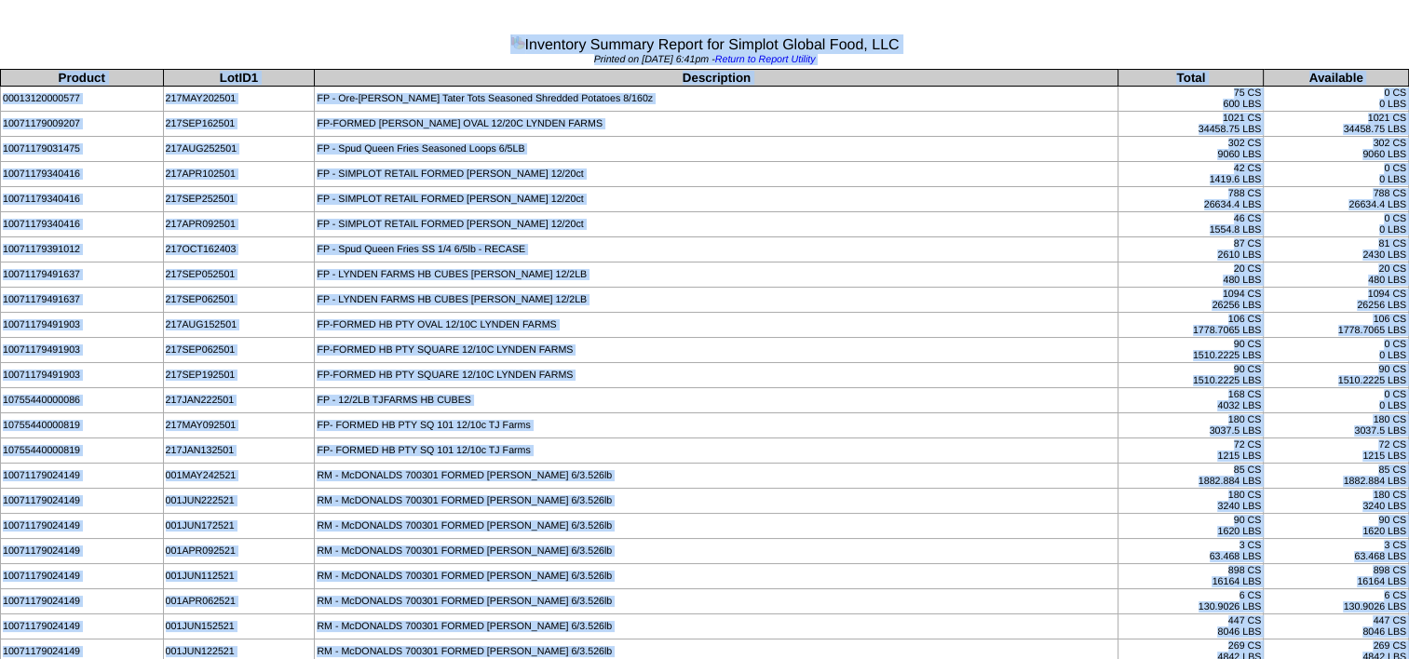  What do you see at coordinates (238, 627) in the screenshot?
I see `td: 001JUN152521` at bounding box center [238, 627].